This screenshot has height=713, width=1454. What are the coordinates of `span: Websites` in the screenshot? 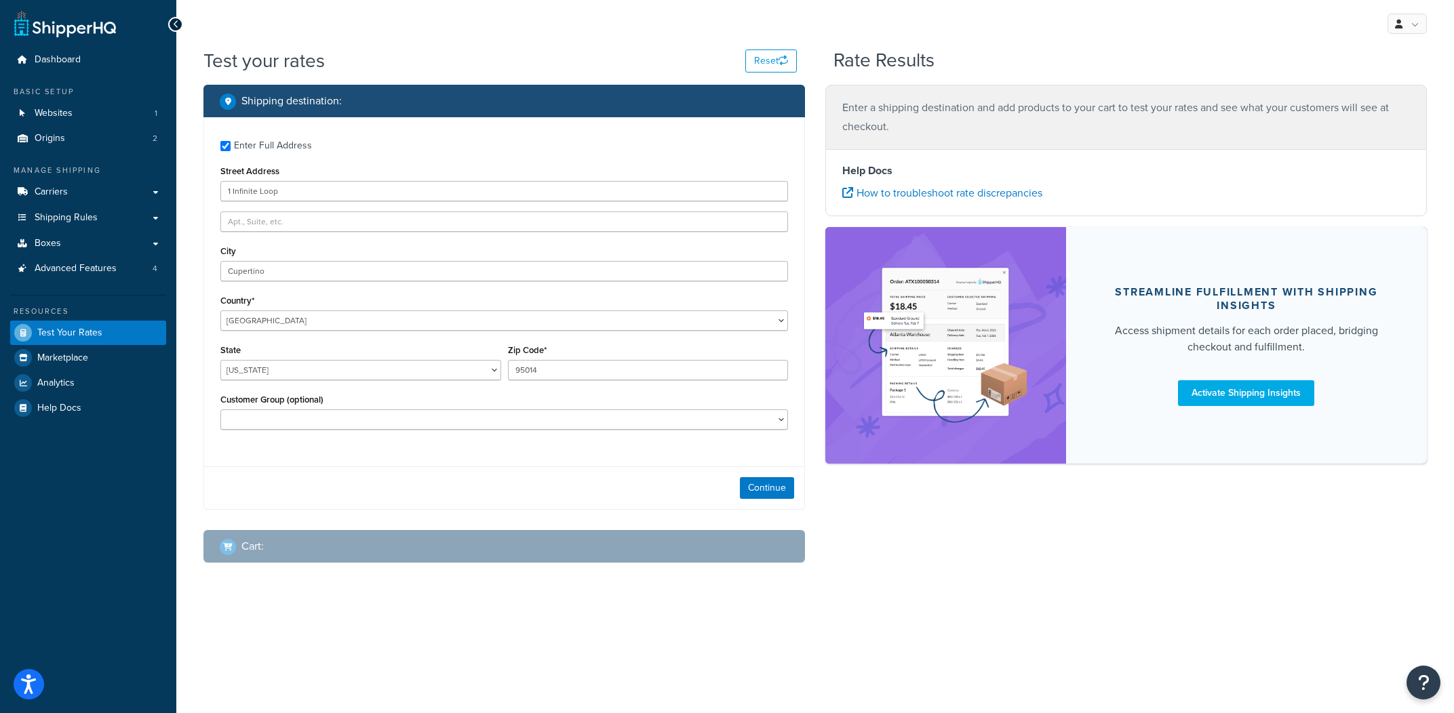 It's located at (54, 113).